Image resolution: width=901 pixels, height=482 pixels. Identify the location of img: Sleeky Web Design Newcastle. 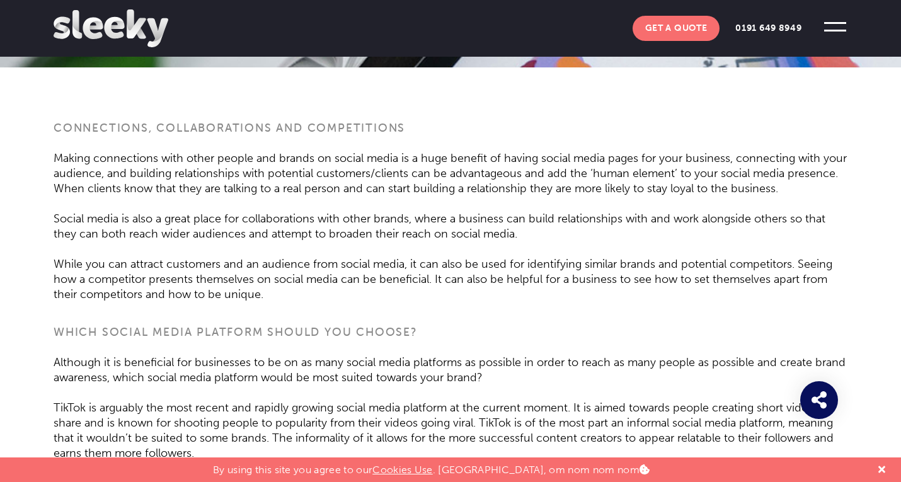
(111, 28).